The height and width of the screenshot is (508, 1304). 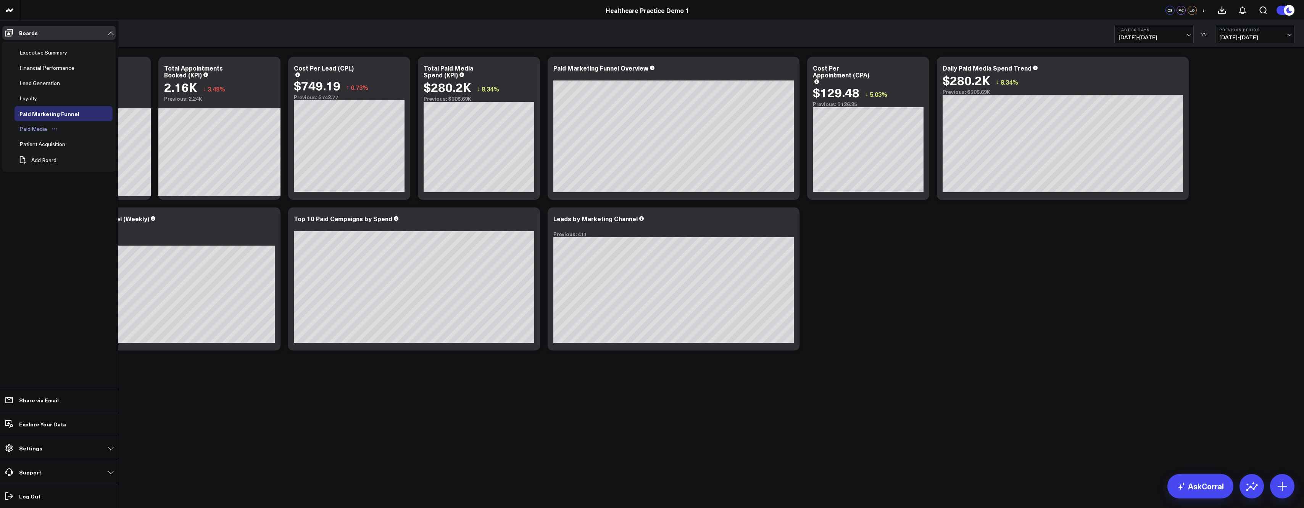 I want to click on div: Paid Media, so click(x=33, y=129).